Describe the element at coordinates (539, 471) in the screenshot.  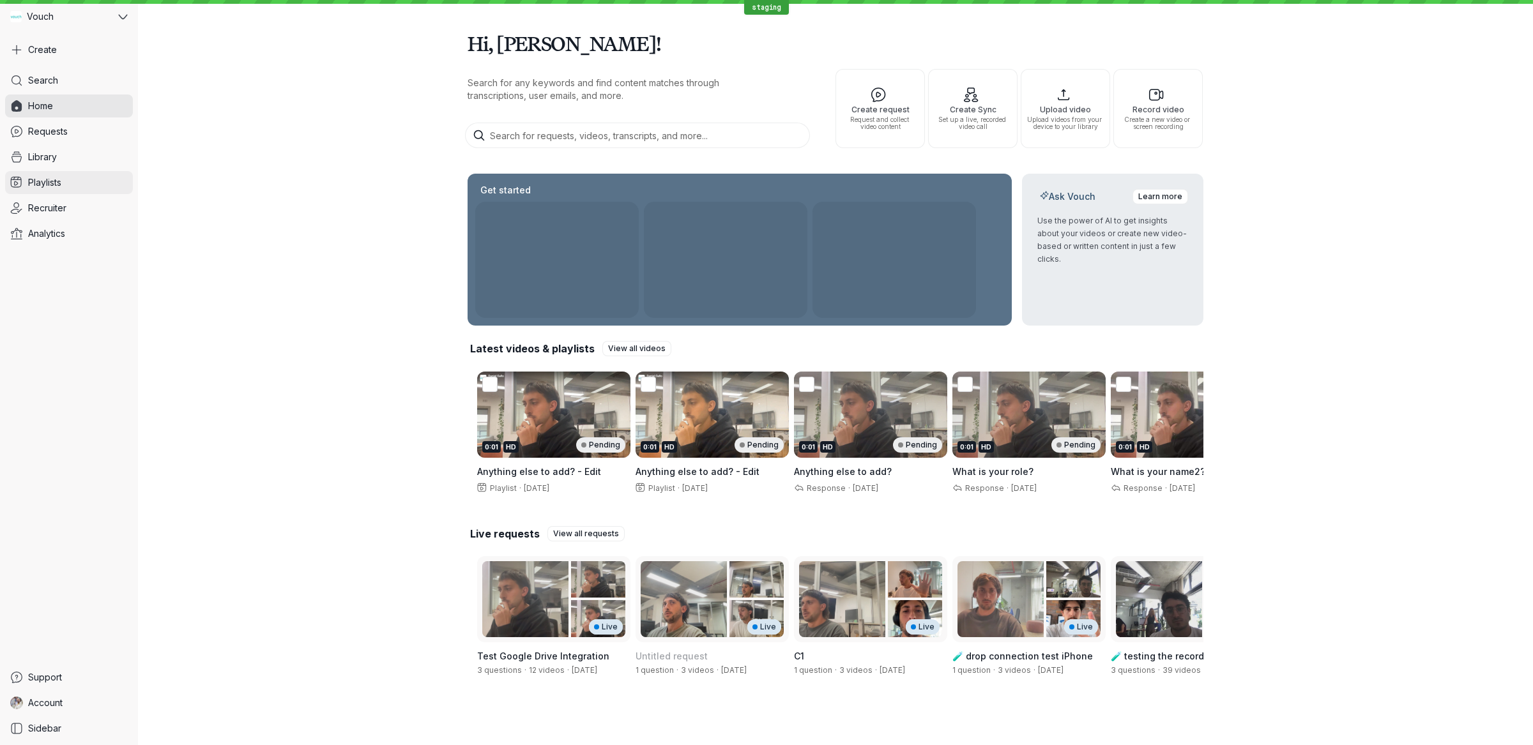
I see `span: Anything else to add? - Edit` at that location.